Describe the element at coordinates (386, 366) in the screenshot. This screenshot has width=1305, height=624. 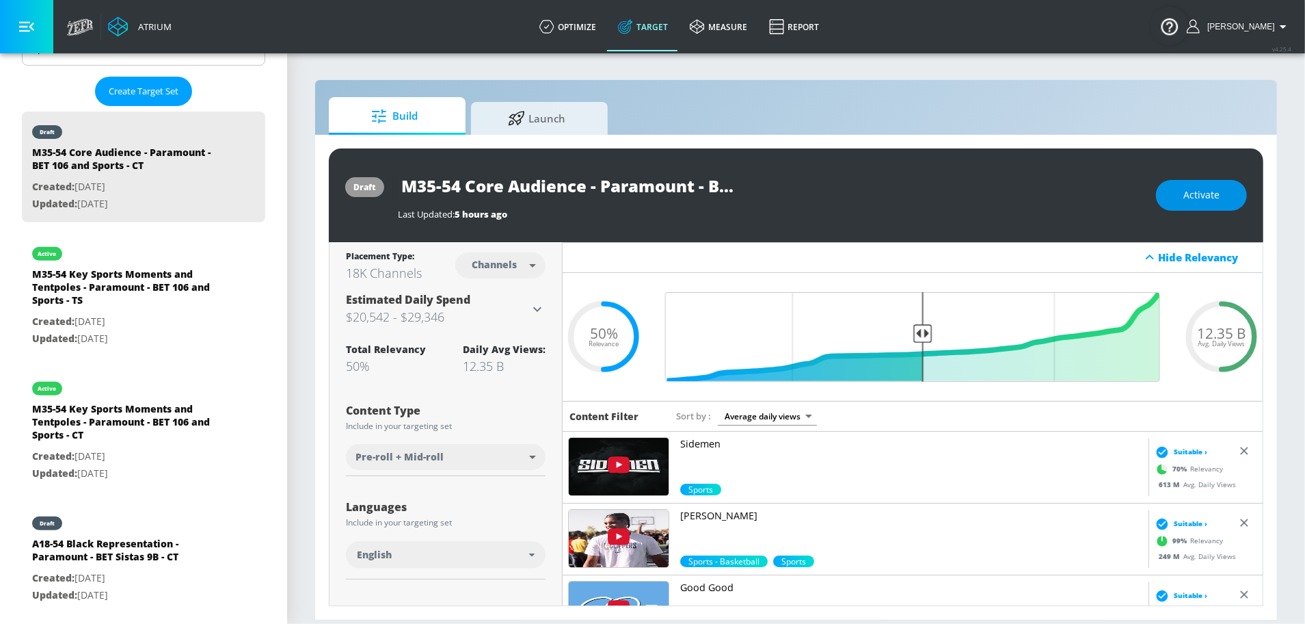
I see `div: 50%` at that location.